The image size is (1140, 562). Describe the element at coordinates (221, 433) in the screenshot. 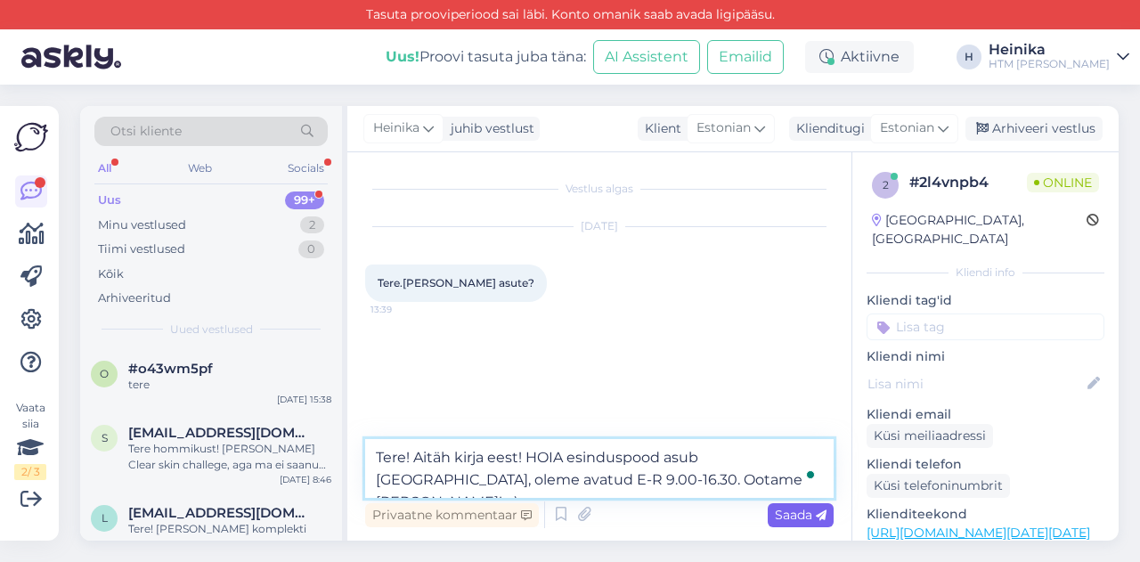

I see `span: sirje.puusepp2@mail.ee` at that location.